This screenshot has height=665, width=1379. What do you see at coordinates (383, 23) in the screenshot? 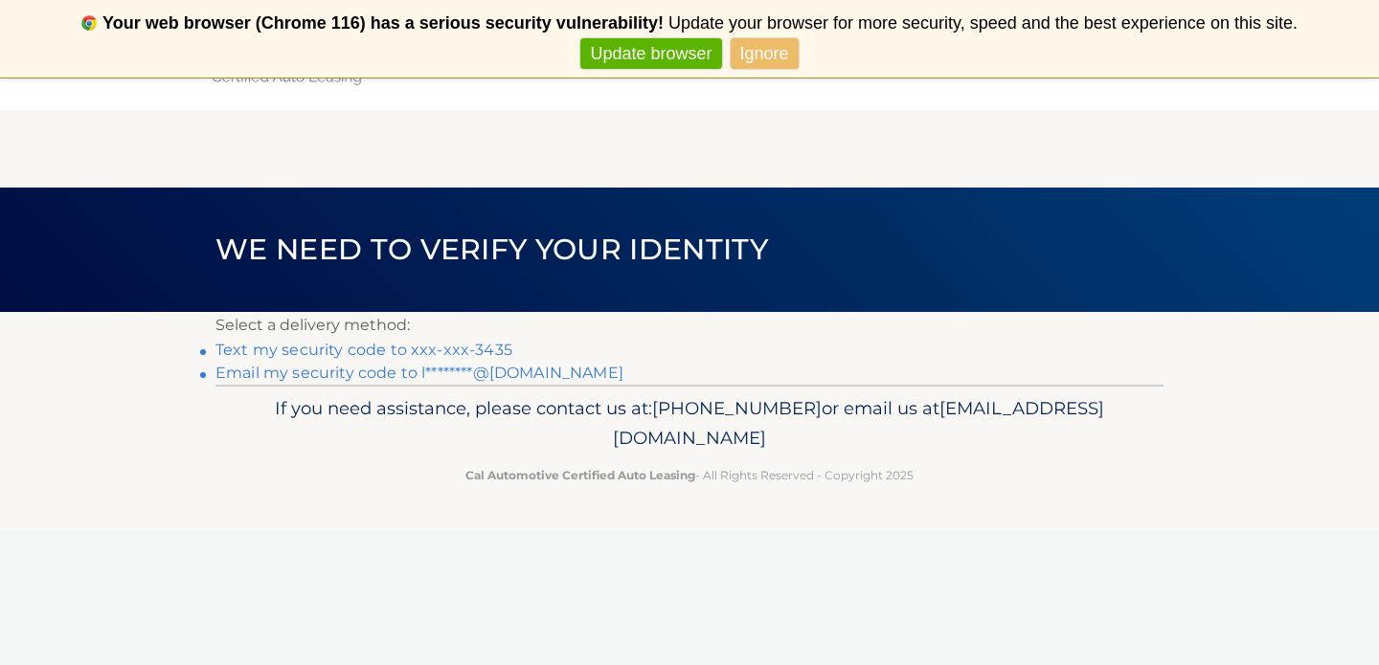
I see `b: Your web browser (Chrome 116) has a serious security vulnerability!` at bounding box center [383, 23].